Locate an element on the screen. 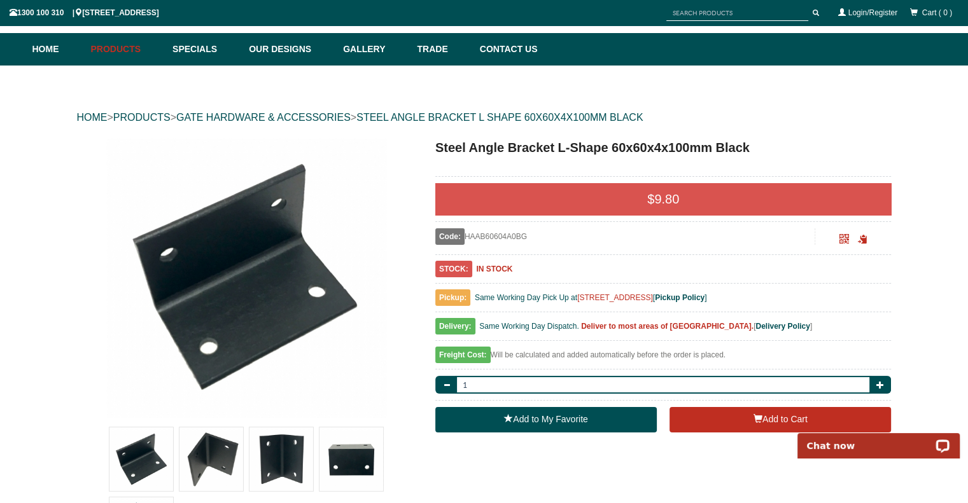 The image size is (968, 503). a: Specials is located at coordinates (204, 49).